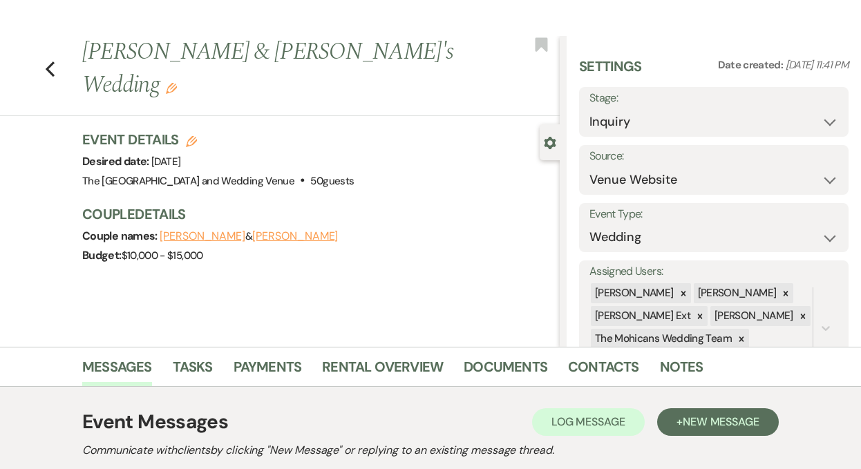 The width and height of the screenshot is (861, 469). Describe the element at coordinates (117, 161) in the screenshot. I see `span: Desired date:` at that location.